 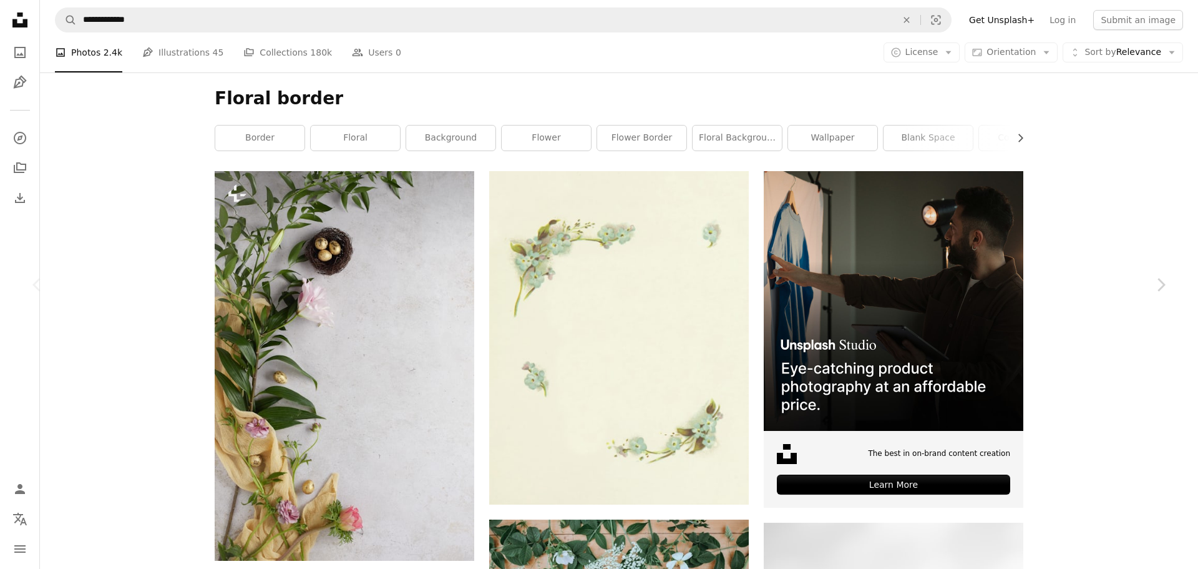 What do you see at coordinates (66, 20) in the screenshot?
I see `button: Search Unsplash` at bounding box center [66, 20].